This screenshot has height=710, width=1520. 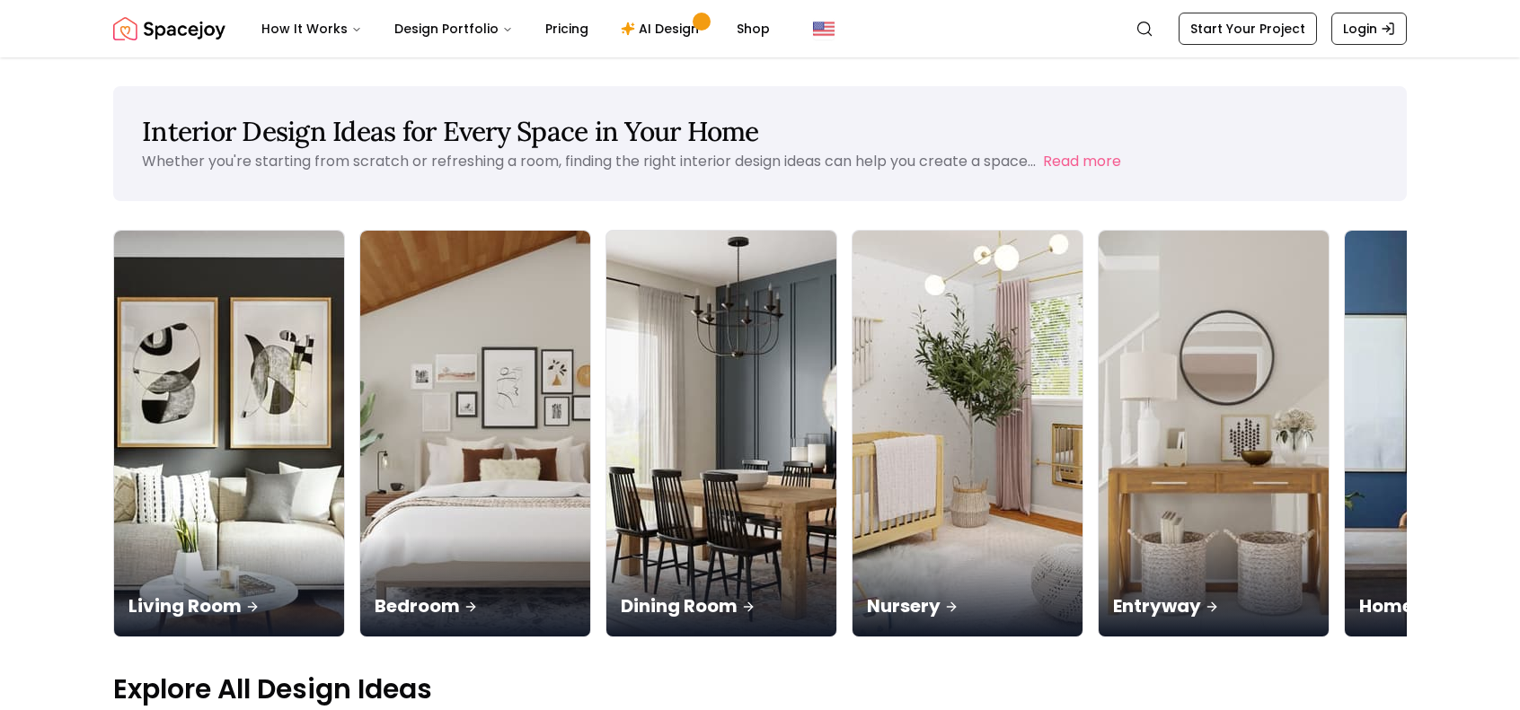 What do you see at coordinates (967, 606) in the screenshot?
I see `p: Nursery` at bounding box center [967, 606].